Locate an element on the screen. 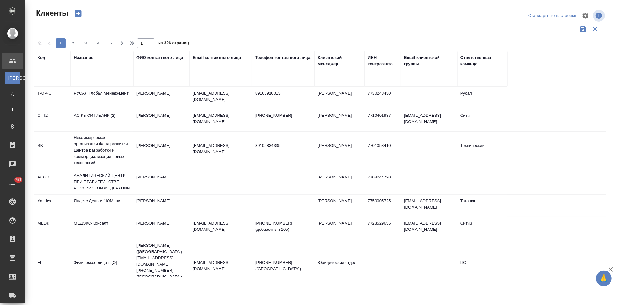 This screenshot has height=305, width=618. span: 751 is located at coordinates (18, 180).